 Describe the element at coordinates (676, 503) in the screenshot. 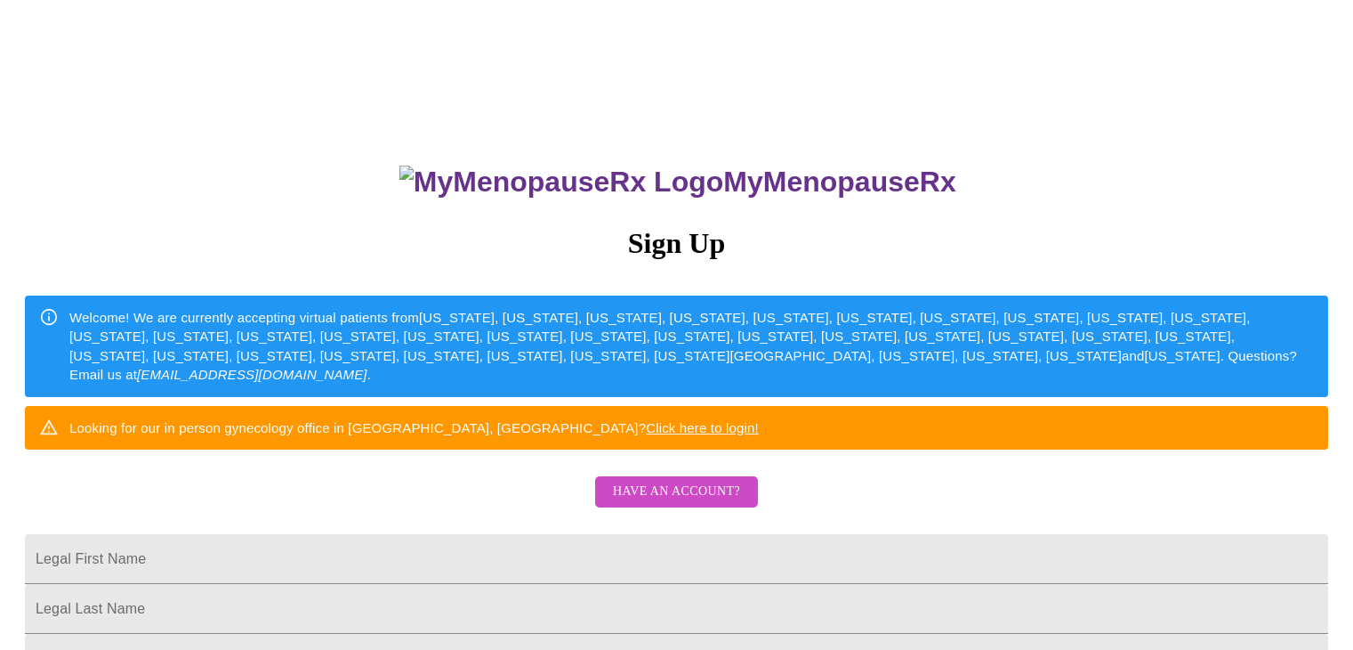

I see `a: Have an account?` at that location.